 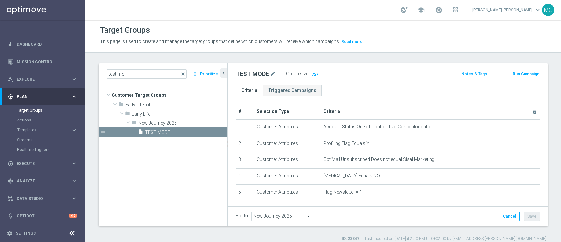 What do you see at coordinates (421, 10) in the screenshot?
I see `span: school` at bounding box center [421, 10].